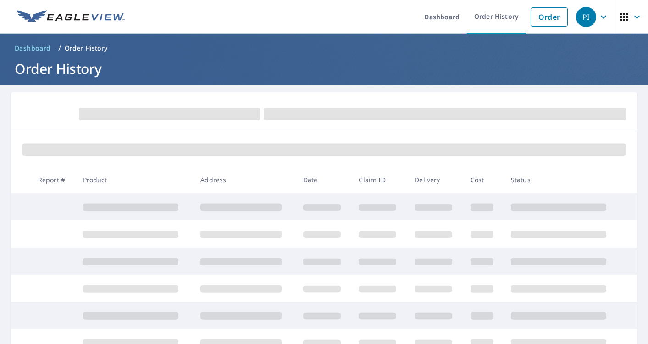  I want to click on img: EV Logo, so click(71, 17).